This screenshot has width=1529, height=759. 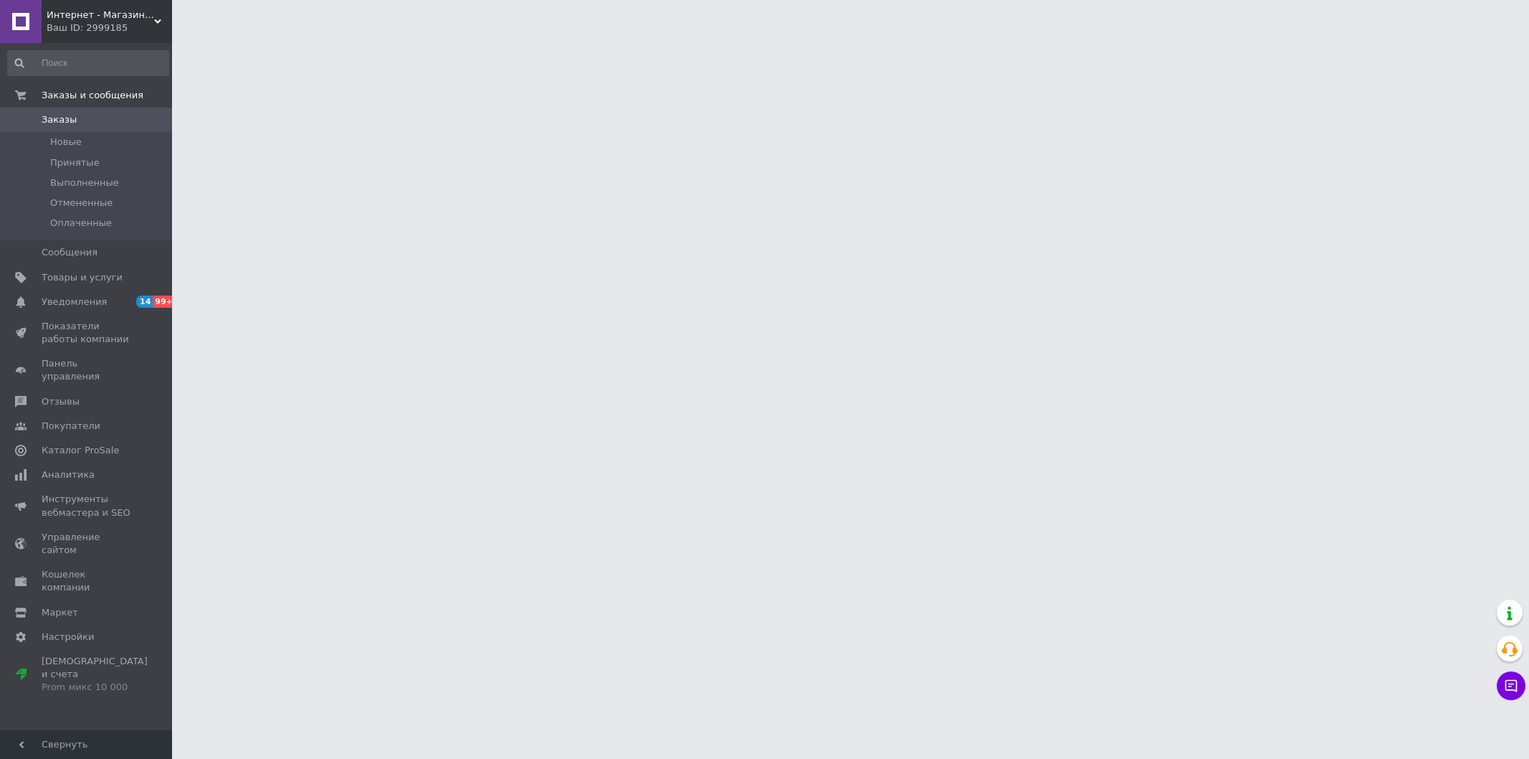 What do you see at coordinates (87, 333) in the screenshot?
I see `span: Показатели работы компании` at bounding box center [87, 333].